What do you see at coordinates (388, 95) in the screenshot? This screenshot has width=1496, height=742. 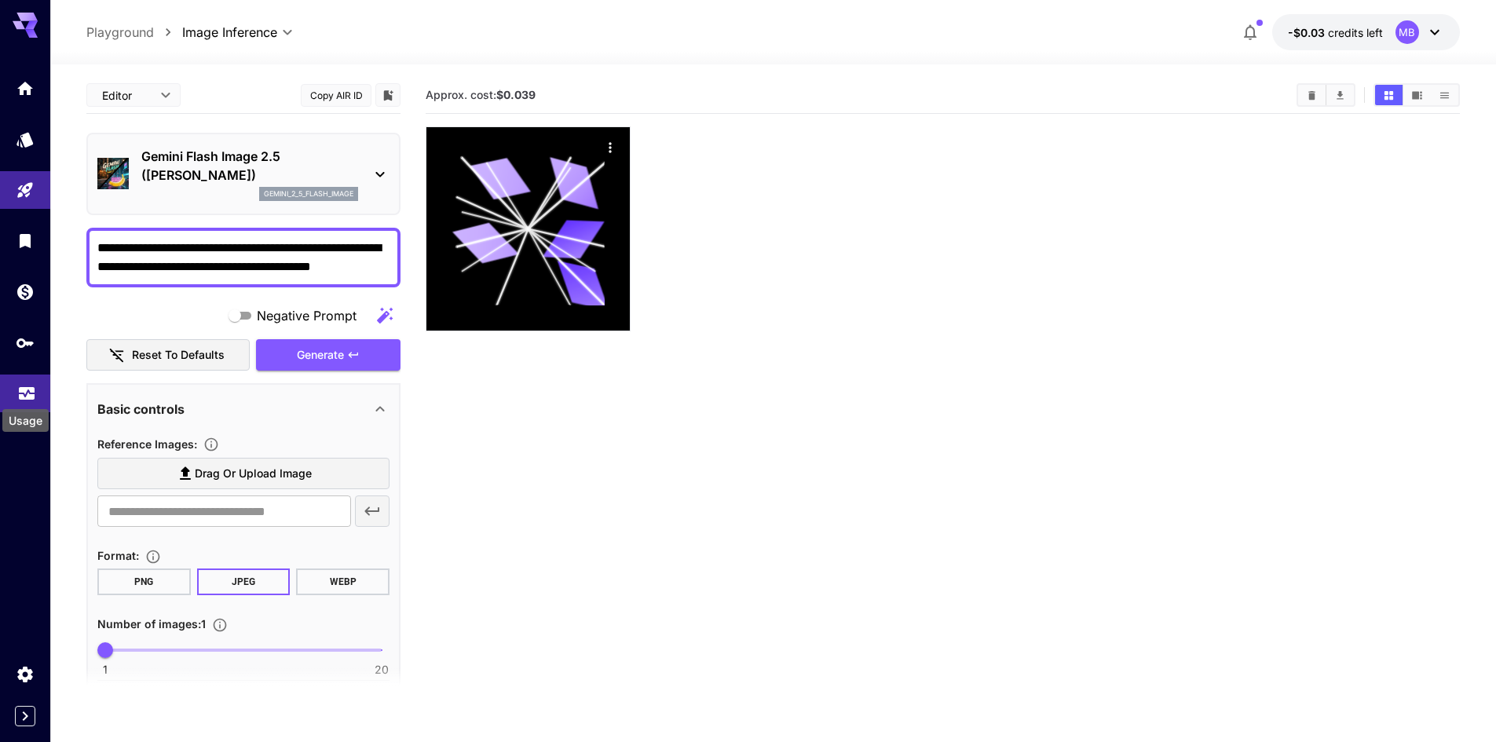 I see `button: Add to library` at bounding box center [388, 95].